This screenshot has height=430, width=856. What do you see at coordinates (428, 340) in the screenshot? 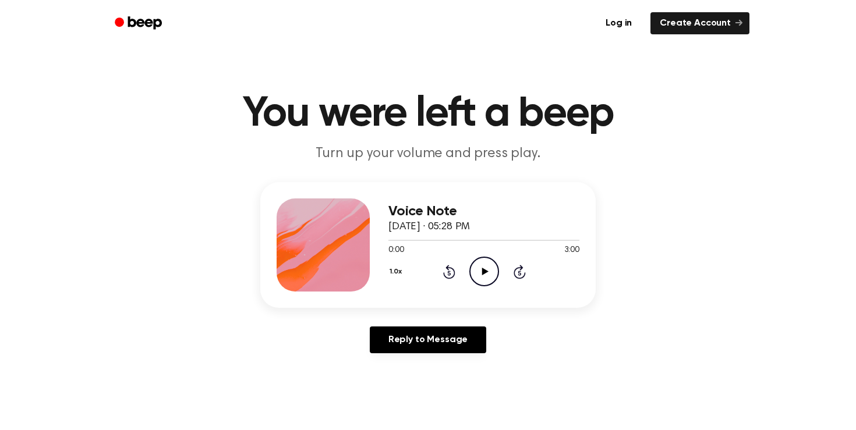
I see `a: Reply to Message` at bounding box center [428, 340].